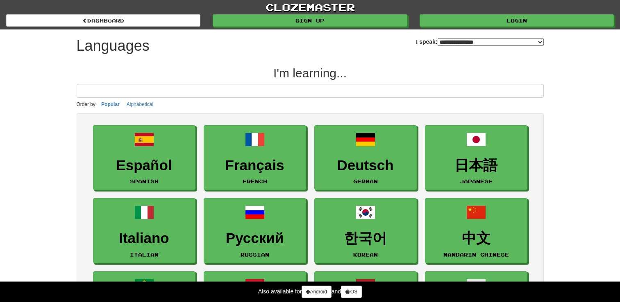 The height and width of the screenshot is (302, 620). Describe the element at coordinates (144, 158) in the screenshot. I see `a: EspañolSpanish` at that location.